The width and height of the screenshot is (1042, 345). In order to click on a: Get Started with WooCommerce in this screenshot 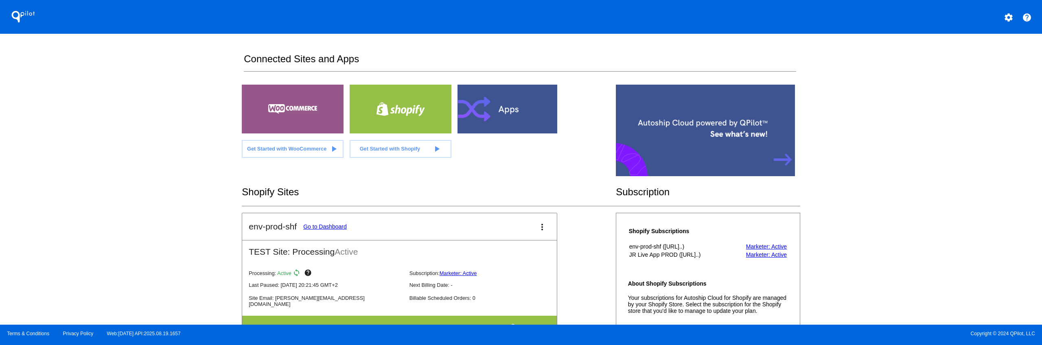, I will do `click(293, 149)`.